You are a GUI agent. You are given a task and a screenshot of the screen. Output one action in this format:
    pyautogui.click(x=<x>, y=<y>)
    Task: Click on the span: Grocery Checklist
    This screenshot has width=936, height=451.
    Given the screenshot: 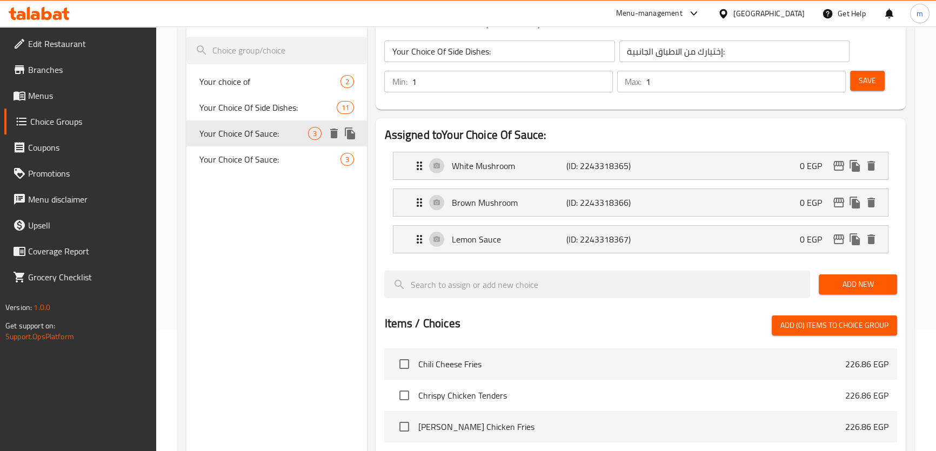 What is the action you would take?
    pyautogui.click(x=88, y=277)
    